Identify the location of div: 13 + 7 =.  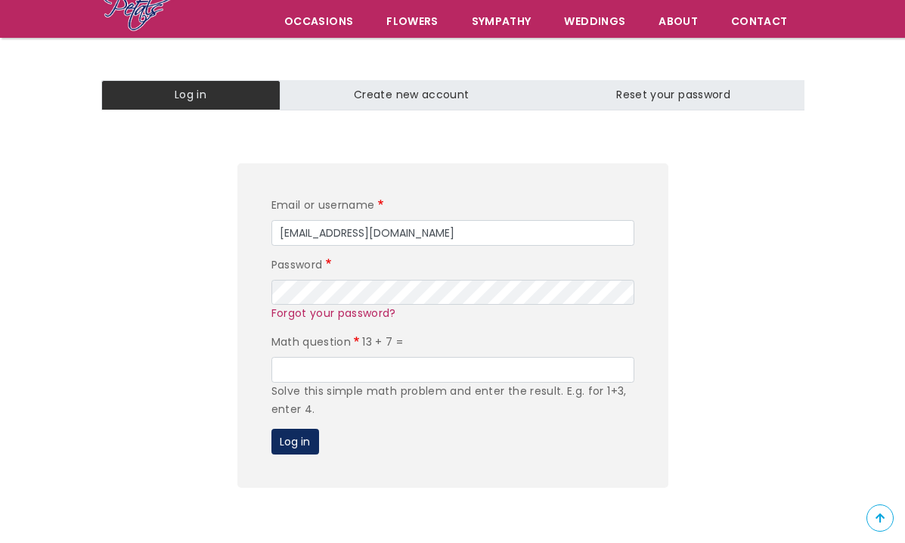
(453, 376).